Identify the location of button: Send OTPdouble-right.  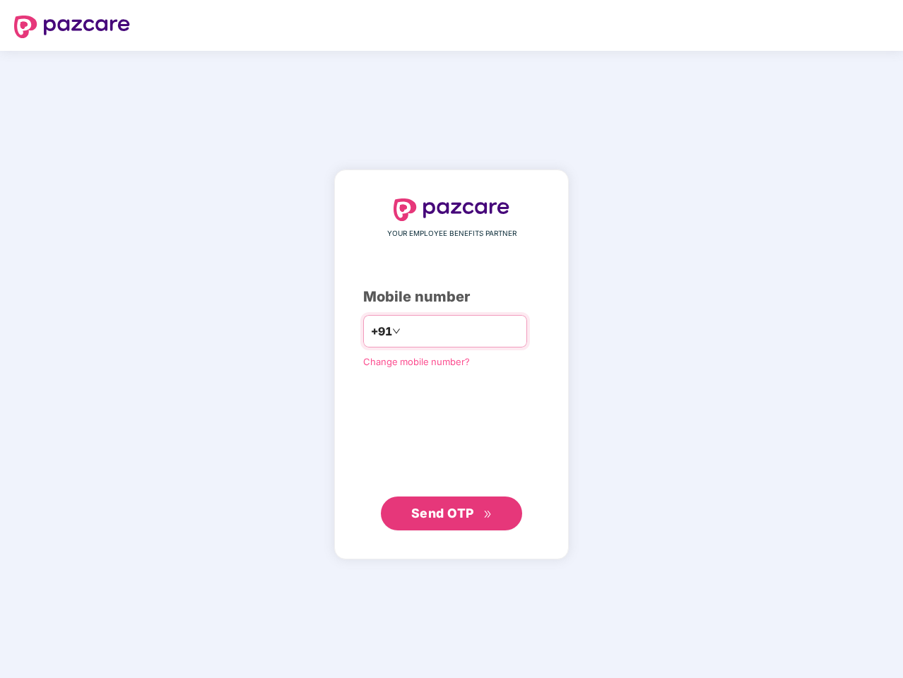
(451, 514).